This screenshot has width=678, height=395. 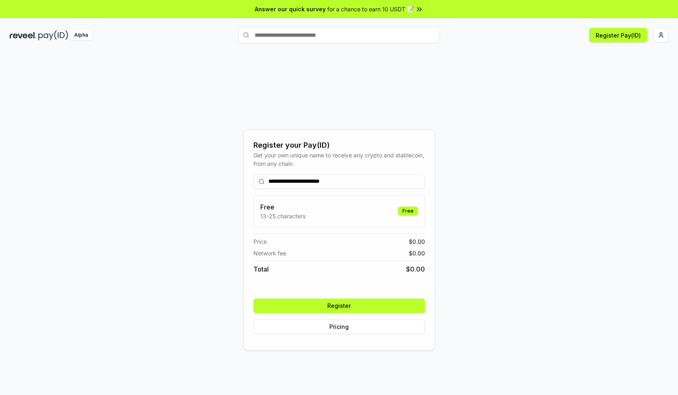 I want to click on span: for a chance to earn 10 USDT 📝, so click(x=371, y=9).